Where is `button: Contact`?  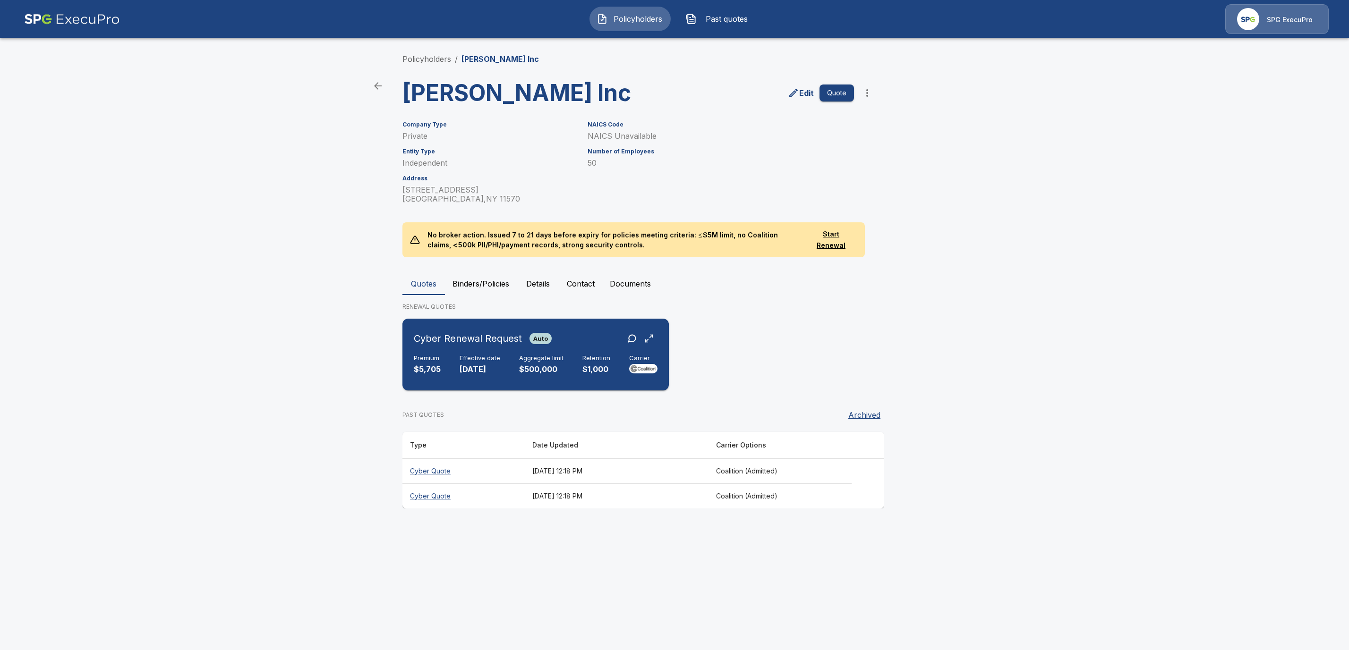 button: Contact is located at coordinates (581, 284).